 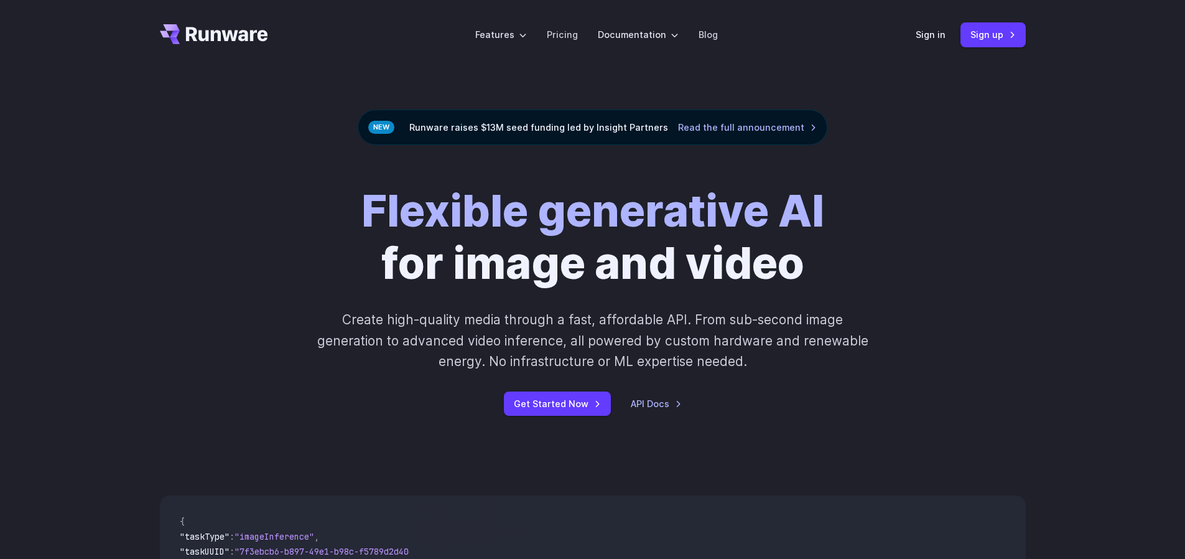 I want to click on a: Get Started Now, so click(x=557, y=403).